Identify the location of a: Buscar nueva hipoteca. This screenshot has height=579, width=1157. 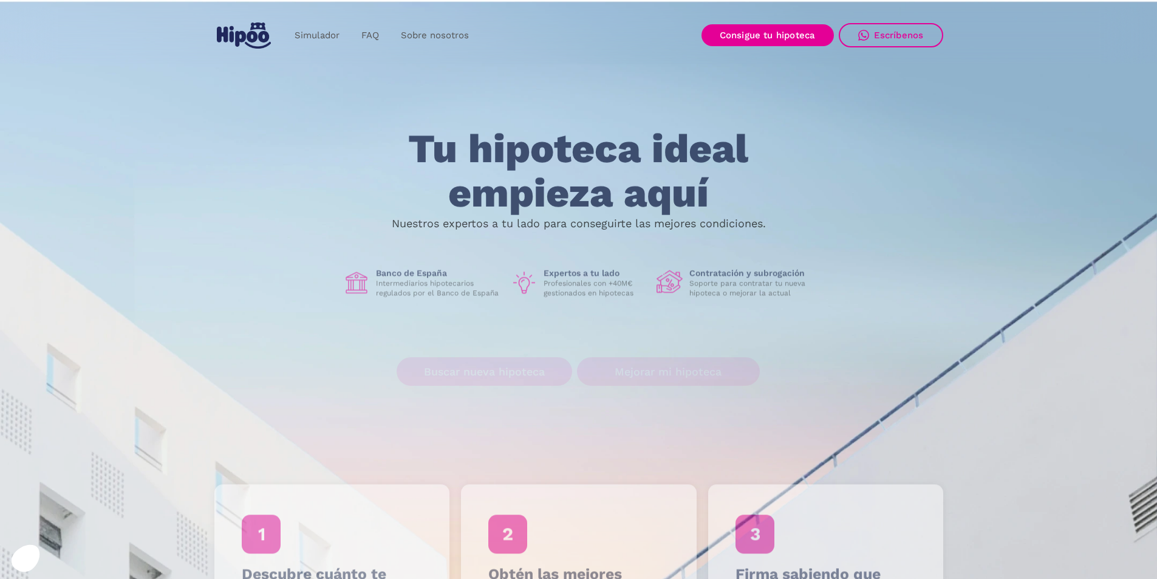
(484, 371).